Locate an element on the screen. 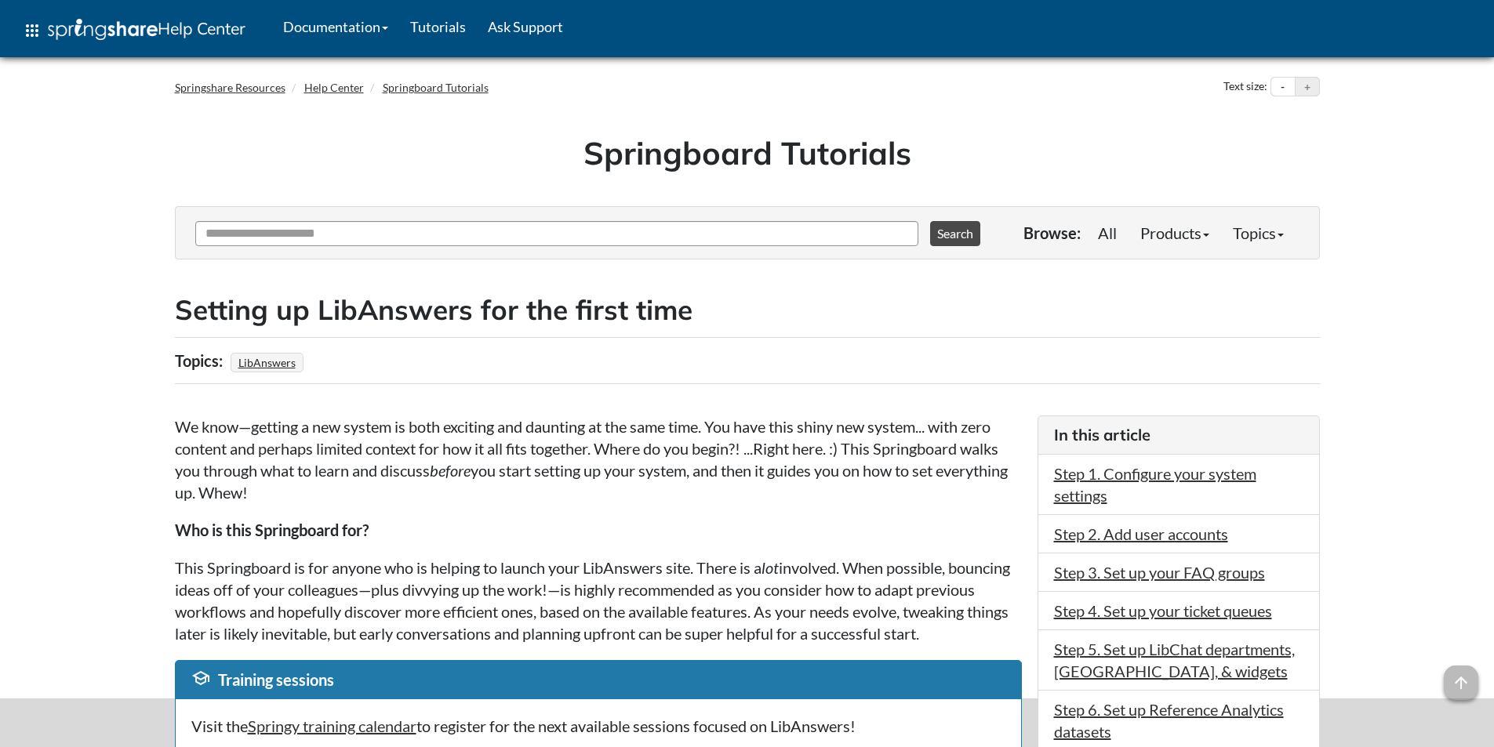  strong: Who is this Springboard for? is located at coordinates (271, 530).